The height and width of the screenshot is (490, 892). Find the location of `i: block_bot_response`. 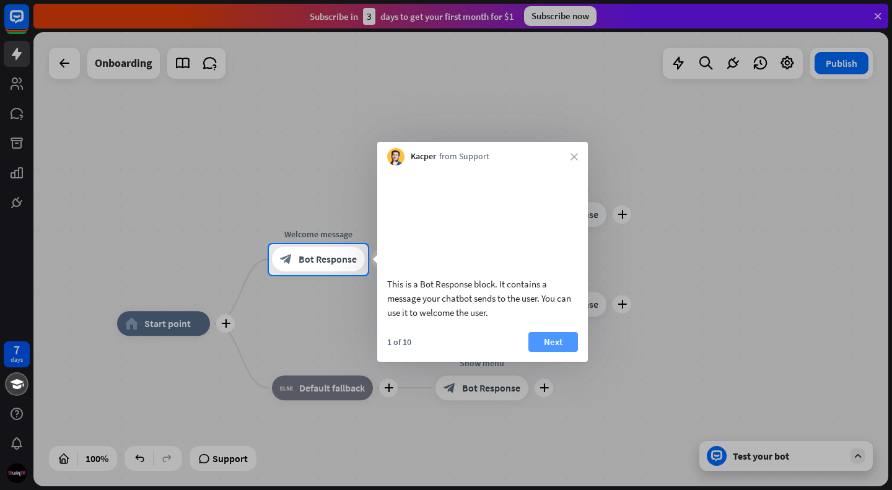

i: block_bot_response is located at coordinates (286, 259).